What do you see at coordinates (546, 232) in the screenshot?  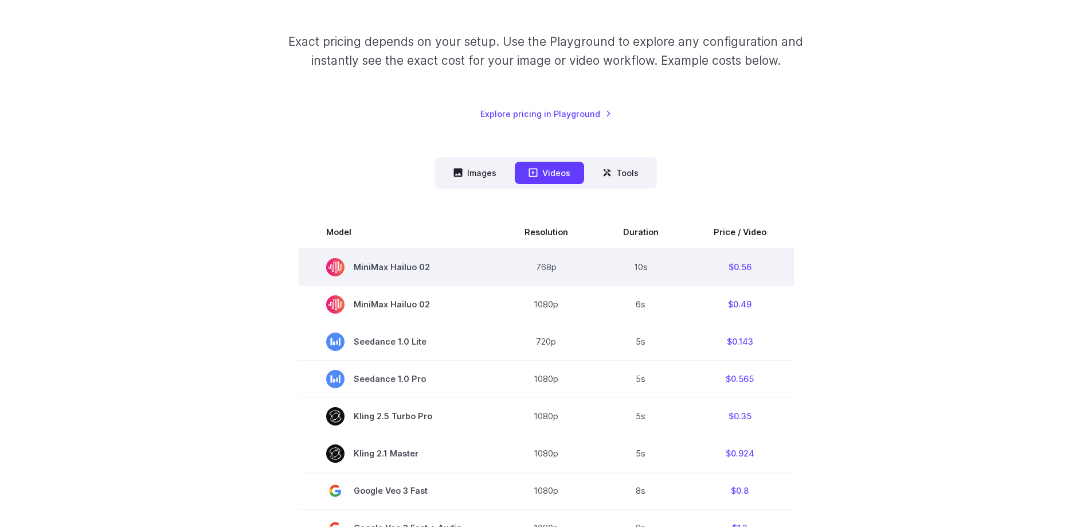 I see `th: Resolution` at bounding box center [546, 232].